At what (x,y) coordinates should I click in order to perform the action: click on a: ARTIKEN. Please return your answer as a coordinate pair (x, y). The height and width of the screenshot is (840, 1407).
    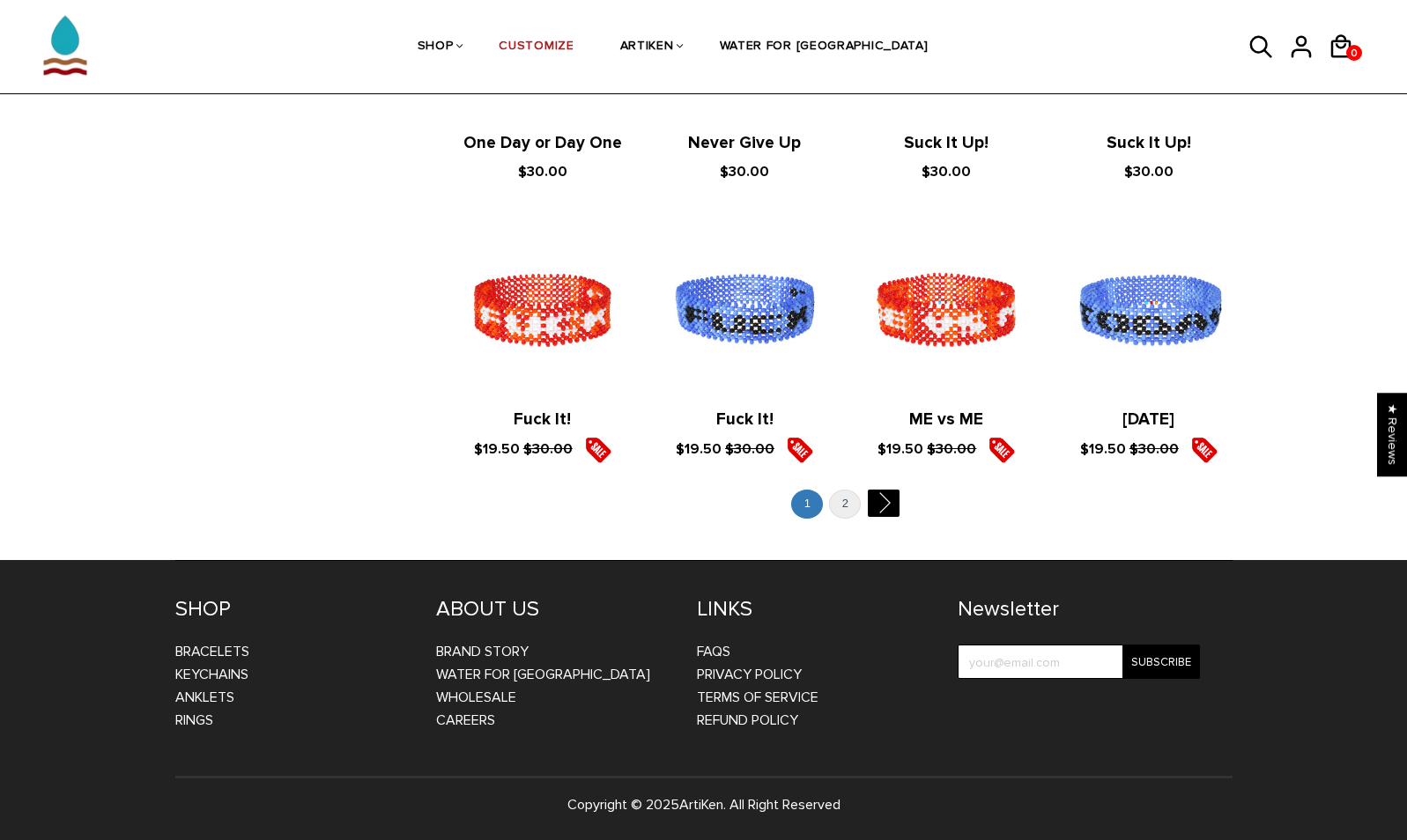
    Looking at the image, I should click on (647, 47).